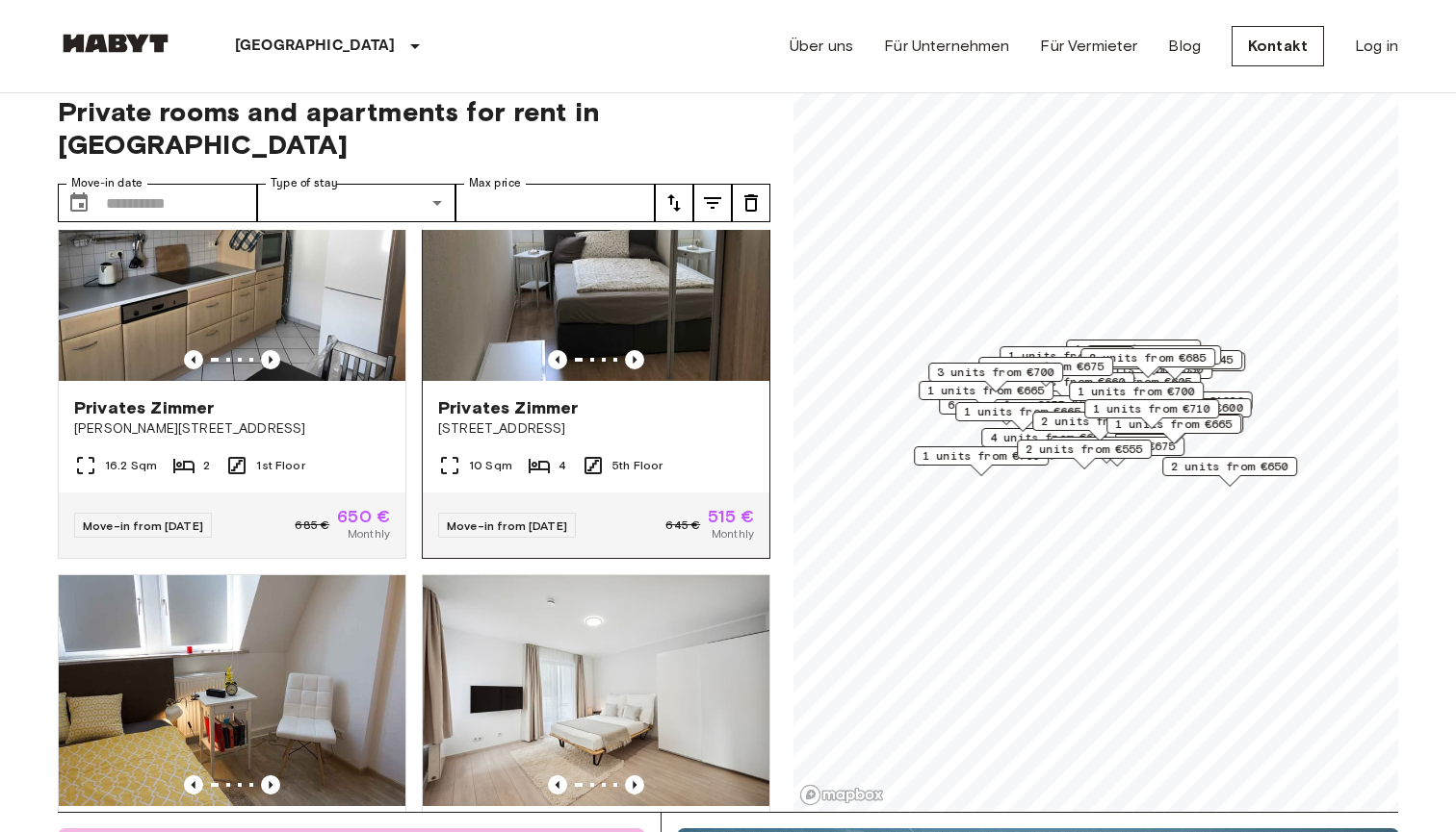 The image size is (1456, 832). Describe the element at coordinates (841, 795) in the screenshot. I see `a: Mapbox logo` at that location.